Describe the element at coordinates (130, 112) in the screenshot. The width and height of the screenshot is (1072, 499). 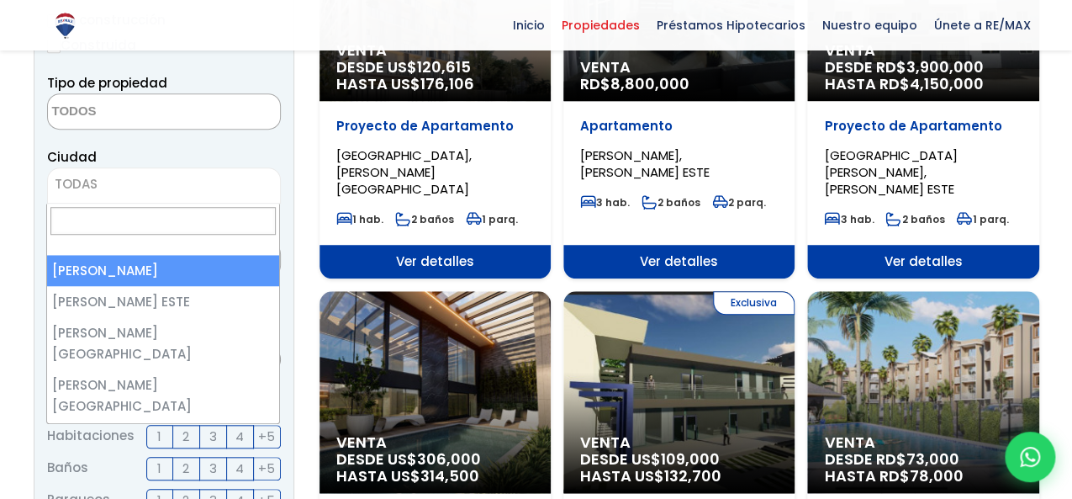
I see `textarea: Search` at that location.